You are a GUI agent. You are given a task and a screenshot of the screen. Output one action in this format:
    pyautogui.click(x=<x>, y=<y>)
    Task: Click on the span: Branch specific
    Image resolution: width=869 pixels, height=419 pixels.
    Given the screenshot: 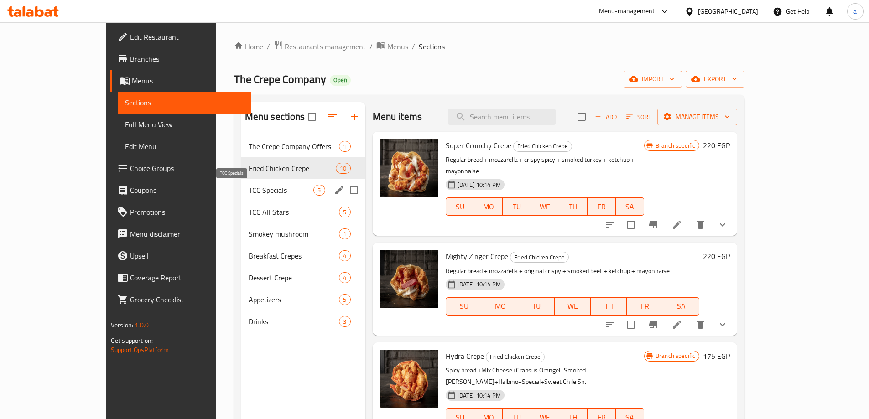 What is the action you would take?
    pyautogui.click(x=675, y=356)
    